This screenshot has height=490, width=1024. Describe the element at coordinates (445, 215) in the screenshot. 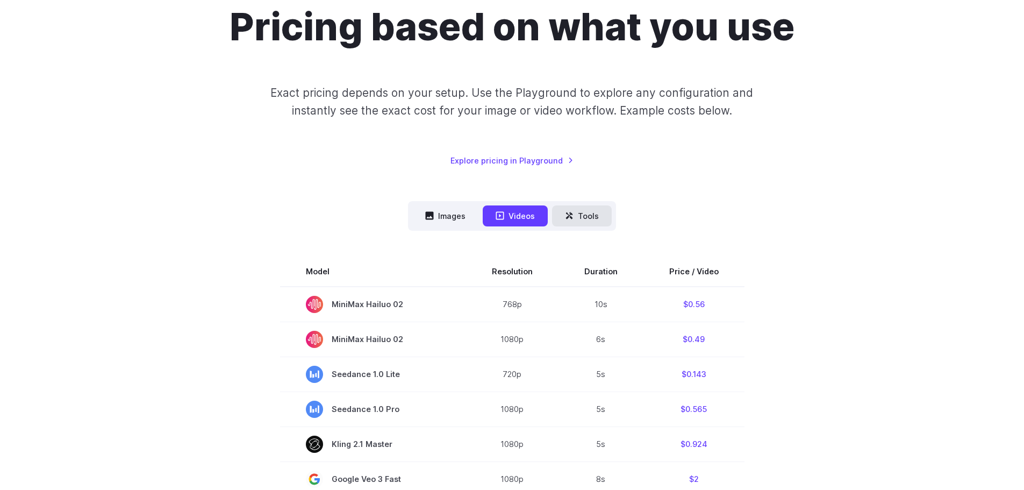

I see `button: Images` at that location.